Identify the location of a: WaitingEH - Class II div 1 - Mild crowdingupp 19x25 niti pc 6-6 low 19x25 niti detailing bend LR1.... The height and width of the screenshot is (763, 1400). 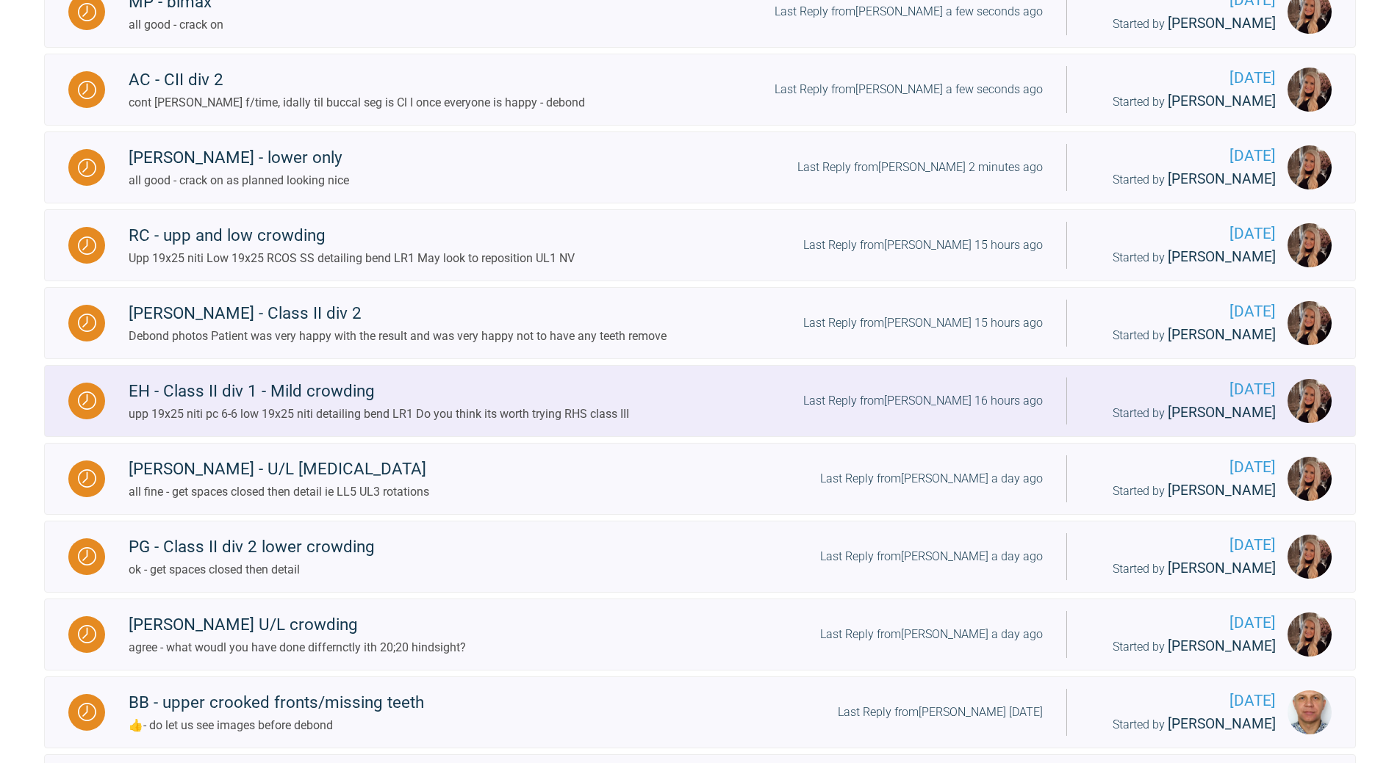
(699, 401).